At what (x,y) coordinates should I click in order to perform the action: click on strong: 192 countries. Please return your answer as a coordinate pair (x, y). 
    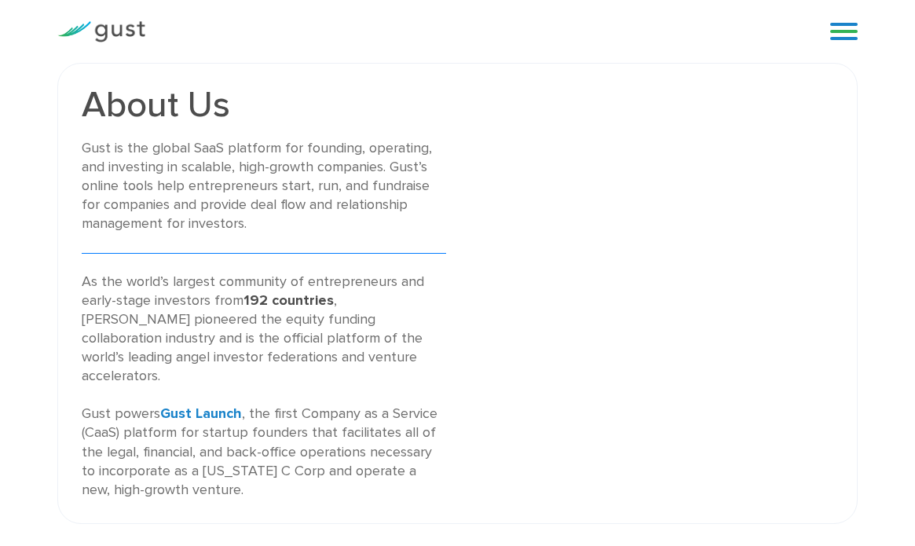
    Looking at the image, I should click on (288, 300).